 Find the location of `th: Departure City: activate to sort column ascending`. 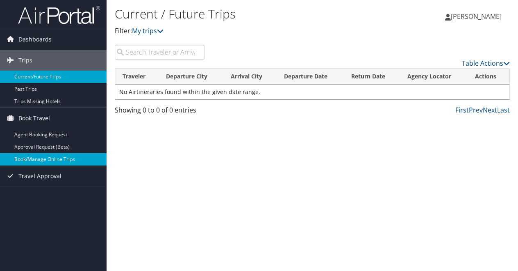

th: Departure City: activate to sort column ascending is located at coordinates (191, 76).